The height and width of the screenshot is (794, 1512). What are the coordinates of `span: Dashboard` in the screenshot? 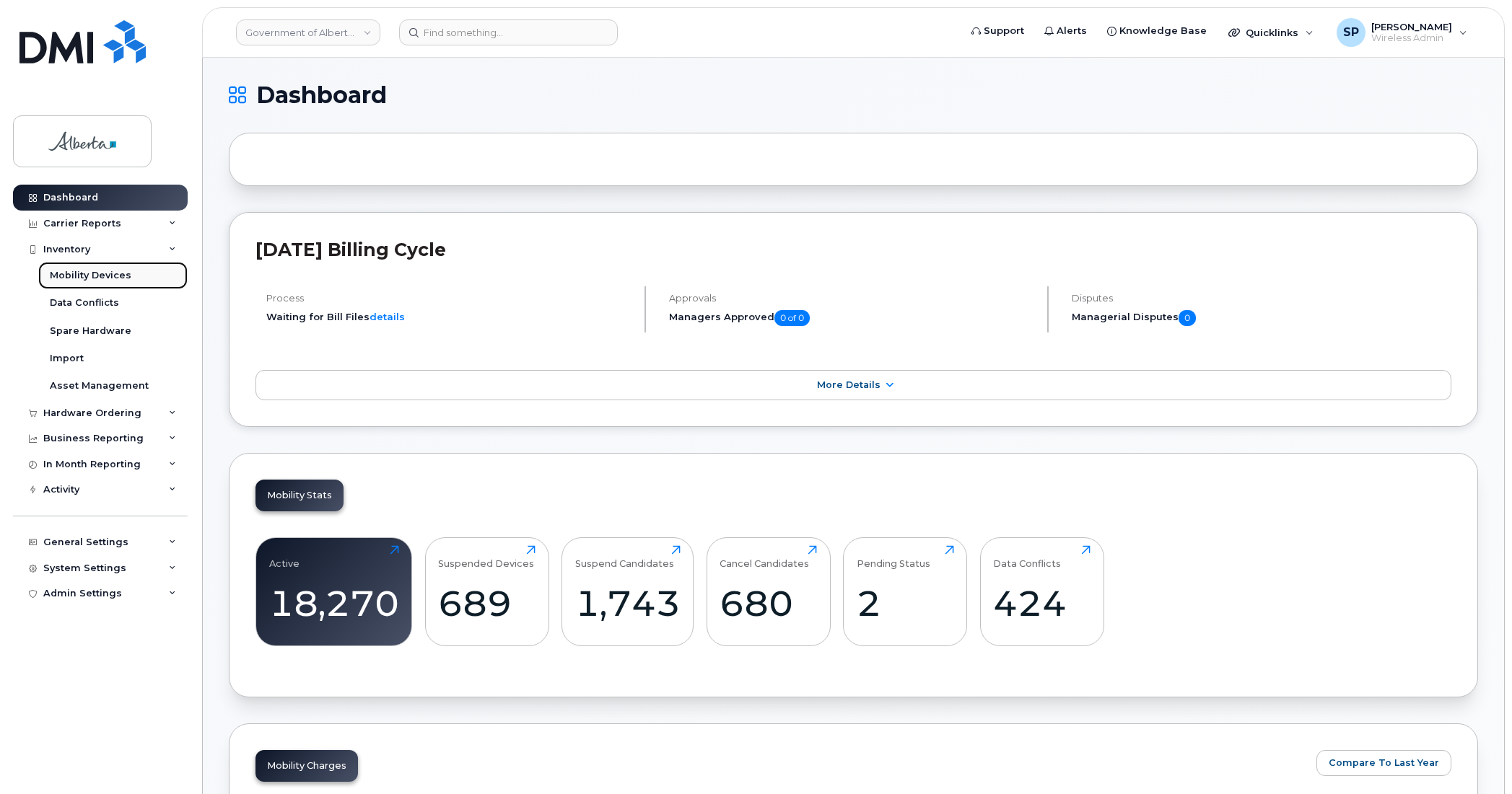 It's located at (321, 95).